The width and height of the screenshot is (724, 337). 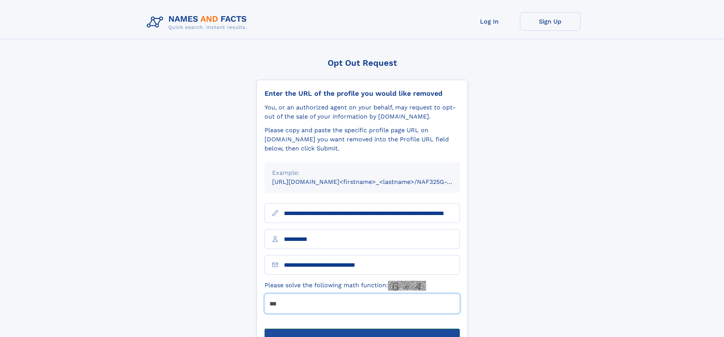 What do you see at coordinates (362, 63) in the screenshot?
I see `div: Opt Out Request` at bounding box center [362, 63].